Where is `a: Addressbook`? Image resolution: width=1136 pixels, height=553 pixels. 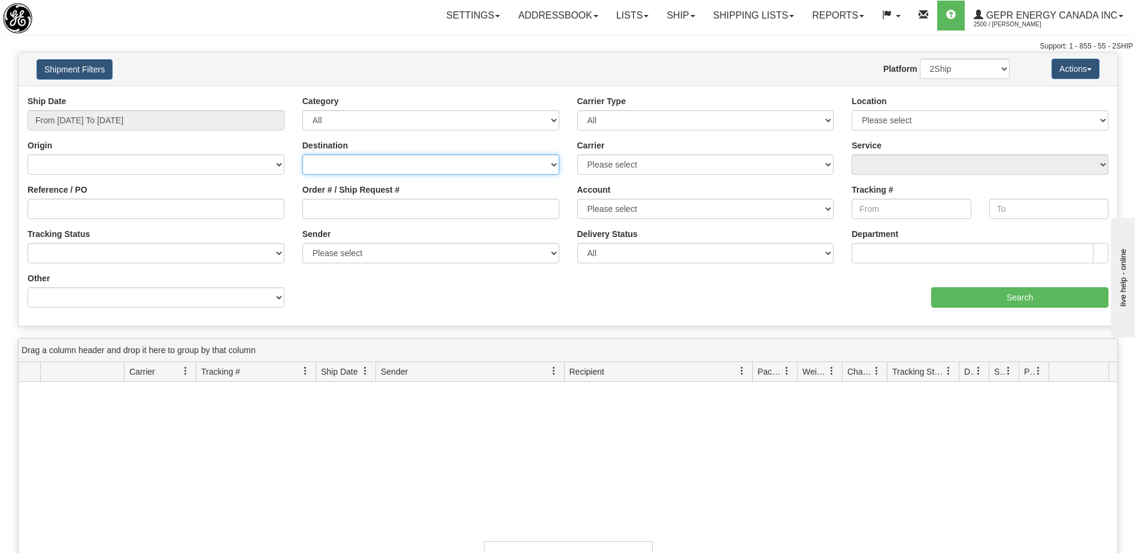 a: Addressbook is located at coordinates (558, 16).